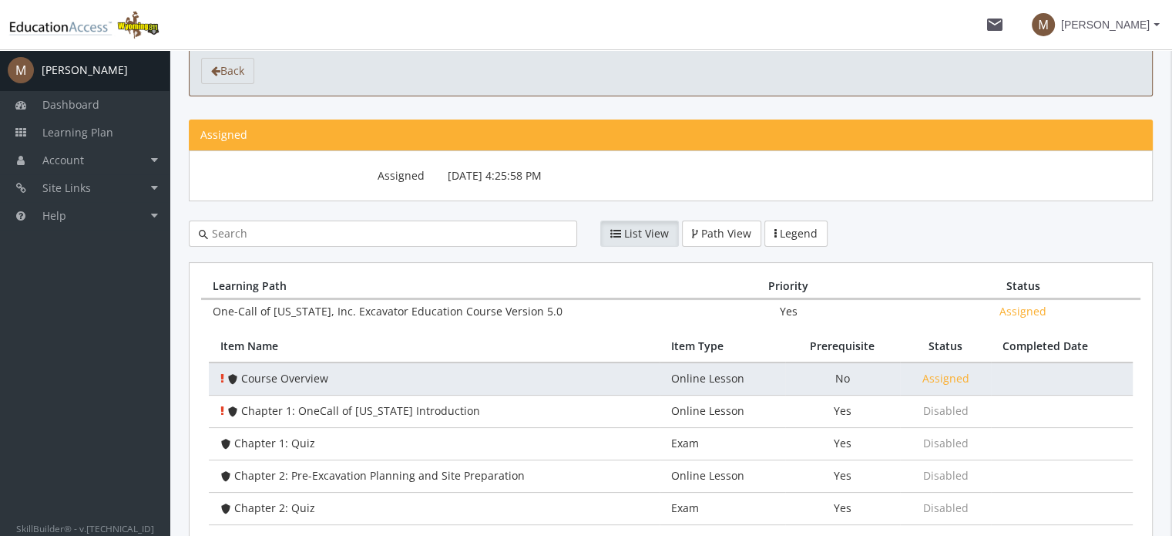 The height and width of the screenshot is (536, 1172). I want to click on span: Chapter 1: Quiz, so click(274, 442).